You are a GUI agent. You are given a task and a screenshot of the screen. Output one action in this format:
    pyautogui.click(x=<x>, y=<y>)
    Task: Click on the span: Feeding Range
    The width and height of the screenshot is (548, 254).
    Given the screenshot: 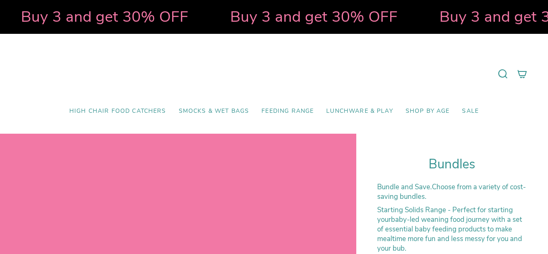 What is the action you would take?
    pyautogui.click(x=287, y=111)
    